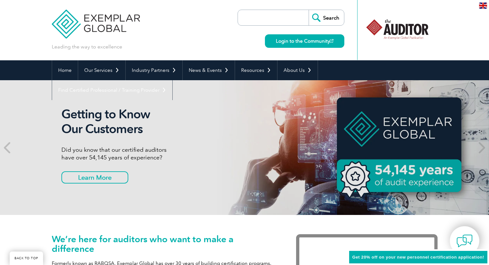 The height and width of the screenshot is (265, 489). Describe the element at coordinates (304, 41) in the screenshot. I see `a: Login to the Community` at that location.